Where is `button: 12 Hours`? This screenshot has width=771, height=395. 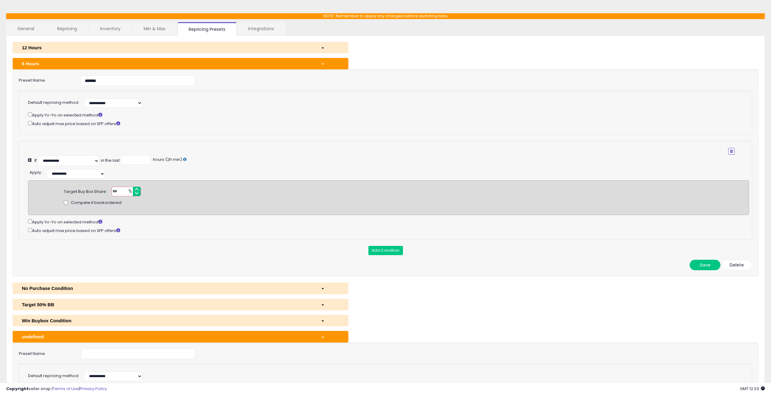 button: 12 Hours is located at coordinates (180, 47).